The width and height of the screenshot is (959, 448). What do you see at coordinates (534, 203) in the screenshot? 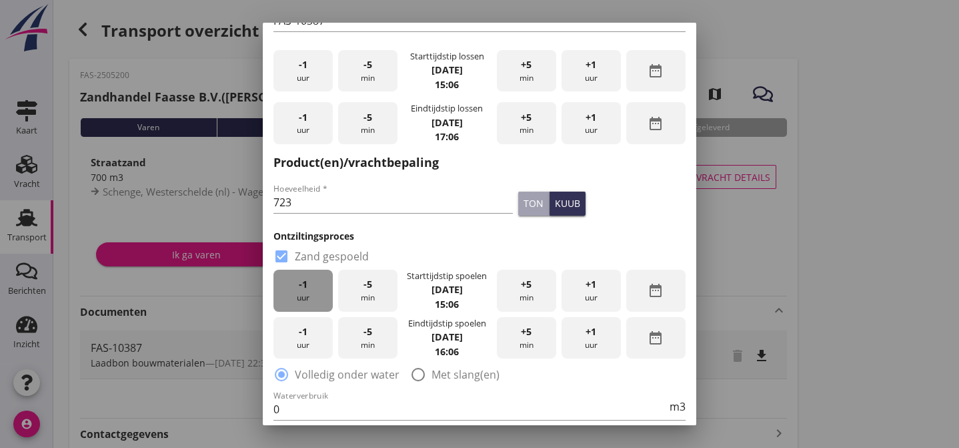
I see `div: ton` at bounding box center [534, 203].